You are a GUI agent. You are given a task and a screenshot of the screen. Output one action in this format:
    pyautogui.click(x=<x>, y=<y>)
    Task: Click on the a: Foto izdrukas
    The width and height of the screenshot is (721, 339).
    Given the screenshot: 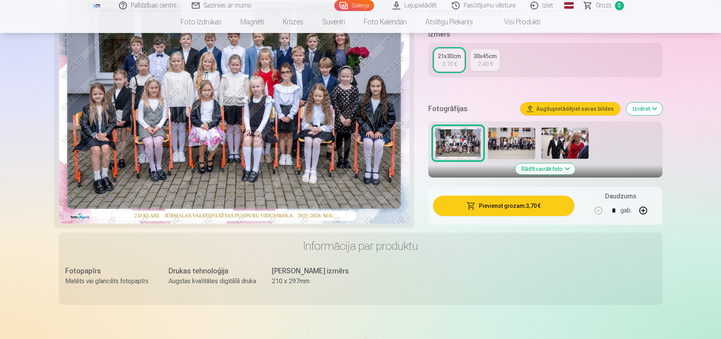 What is the action you would take?
    pyautogui.click(x=201, y=22)
    